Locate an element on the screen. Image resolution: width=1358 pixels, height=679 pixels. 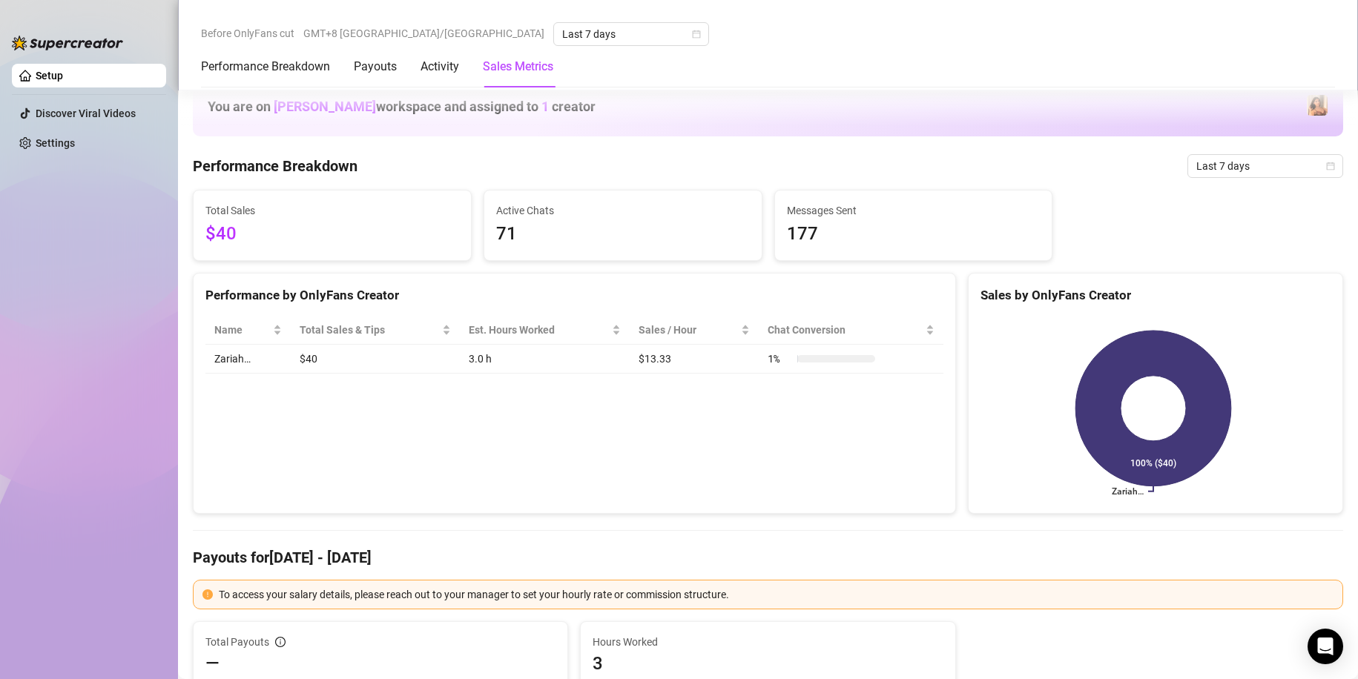
span: Name is located at coordinates (242, 330).